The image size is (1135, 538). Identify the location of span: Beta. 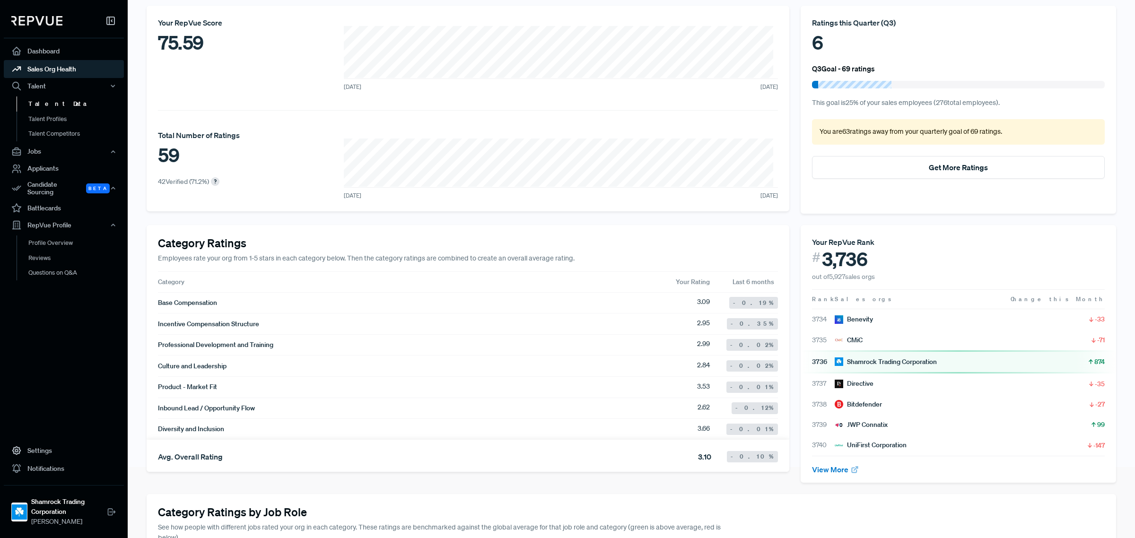
(98, 188).